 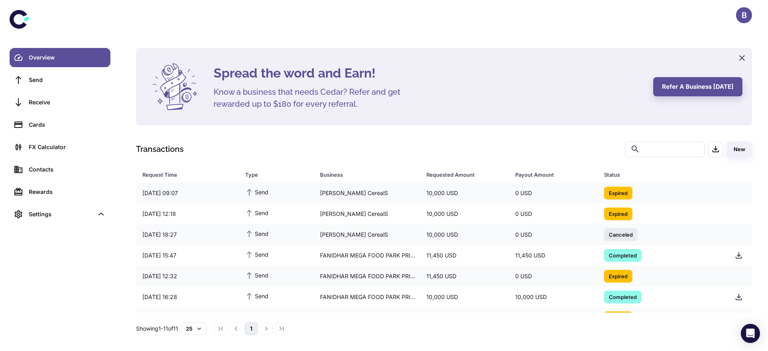 I want to click on div: B, so click(x=744, y=15).